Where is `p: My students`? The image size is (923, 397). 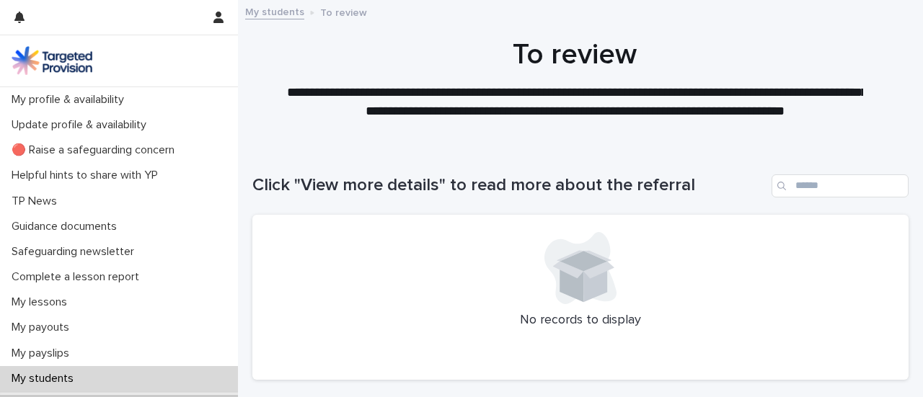 p: My students is located at coordinates (45, 379).